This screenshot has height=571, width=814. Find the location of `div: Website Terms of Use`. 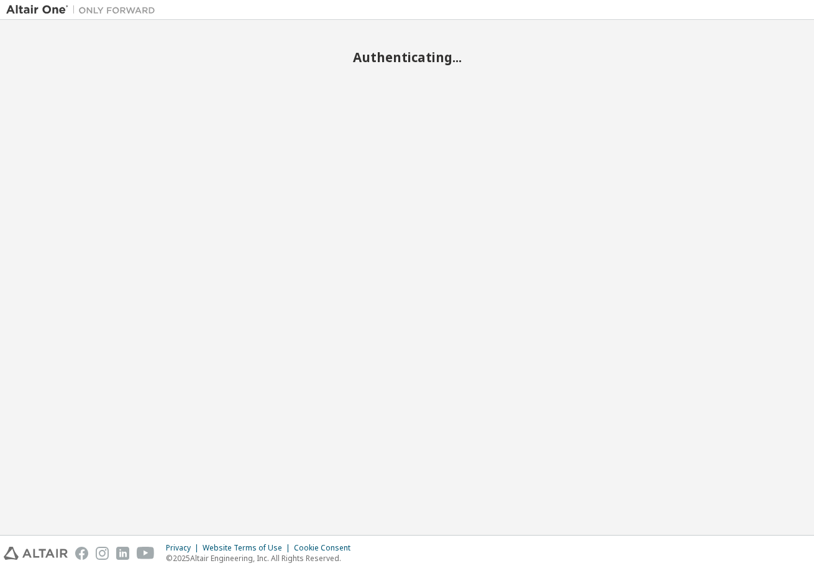

div: Website Terms of Use is located at coordinates (248, 548).